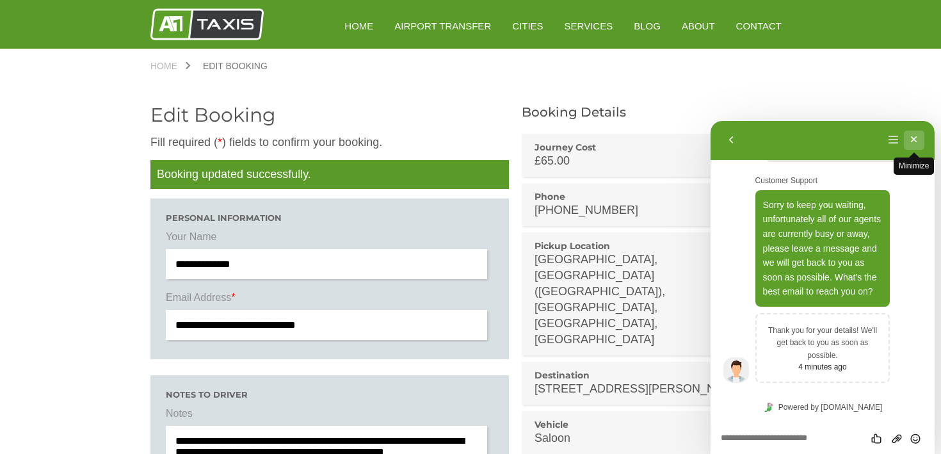 The width and height of the screenshot is (941, 454). Describe the element at coordinates (111, 246) in the screenshot. I see `time: 4 minutes ago` at that location.